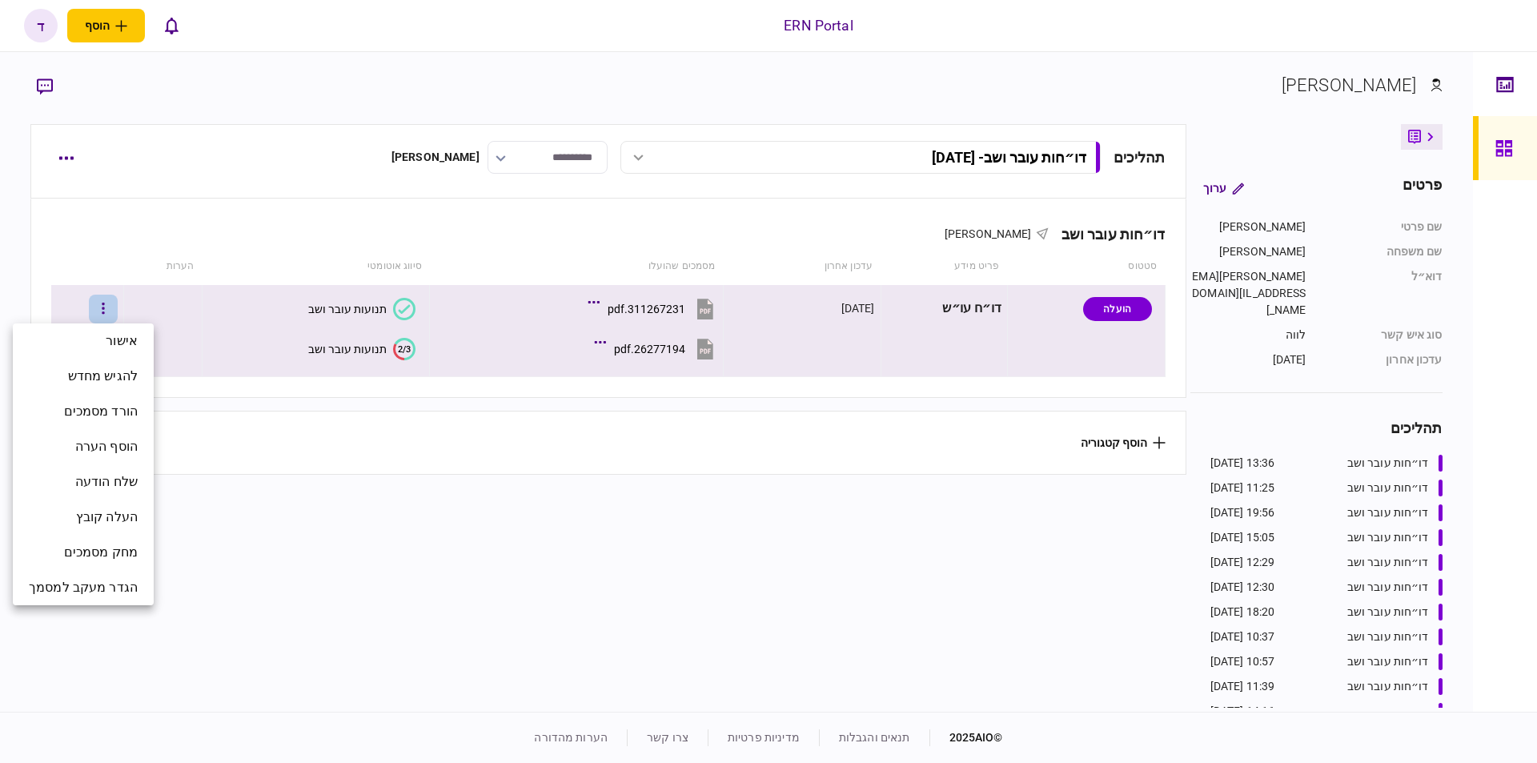 The height and width of the screenshot is (763, 1537). Describe the element at coordinates (101, 412) in the screenshot. I see `span: הורד מסמכים` at that location.